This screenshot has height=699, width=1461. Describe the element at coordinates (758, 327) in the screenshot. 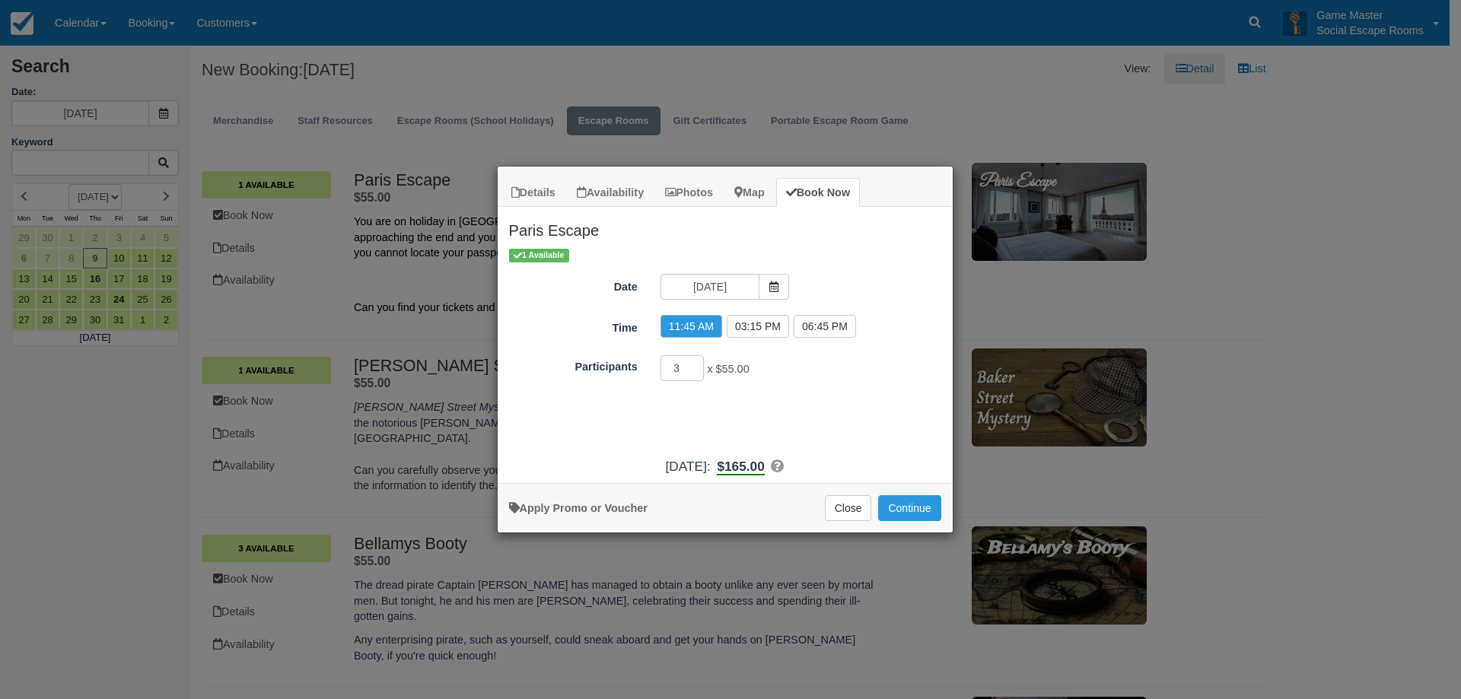

I see `label: 03:15 PM` at that location.